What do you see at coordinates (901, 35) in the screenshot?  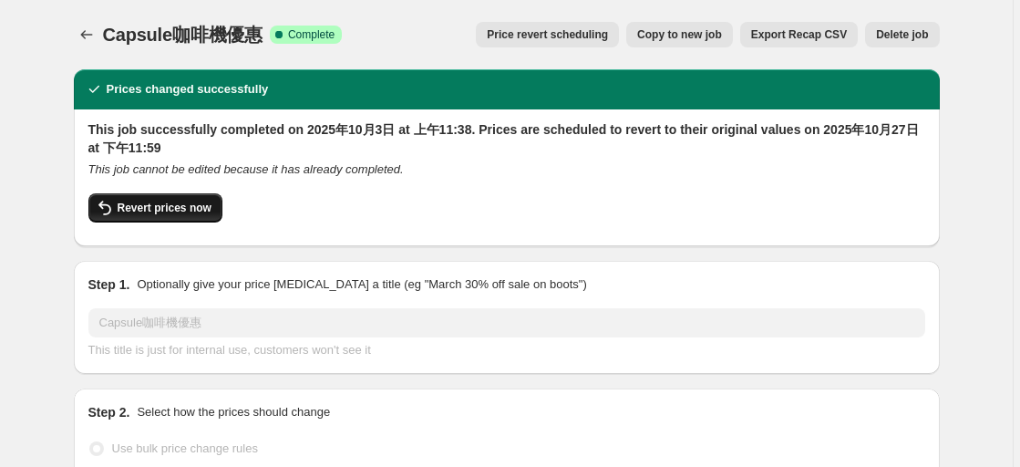 I see `span: Delete job` at bounding box center [901, 35].